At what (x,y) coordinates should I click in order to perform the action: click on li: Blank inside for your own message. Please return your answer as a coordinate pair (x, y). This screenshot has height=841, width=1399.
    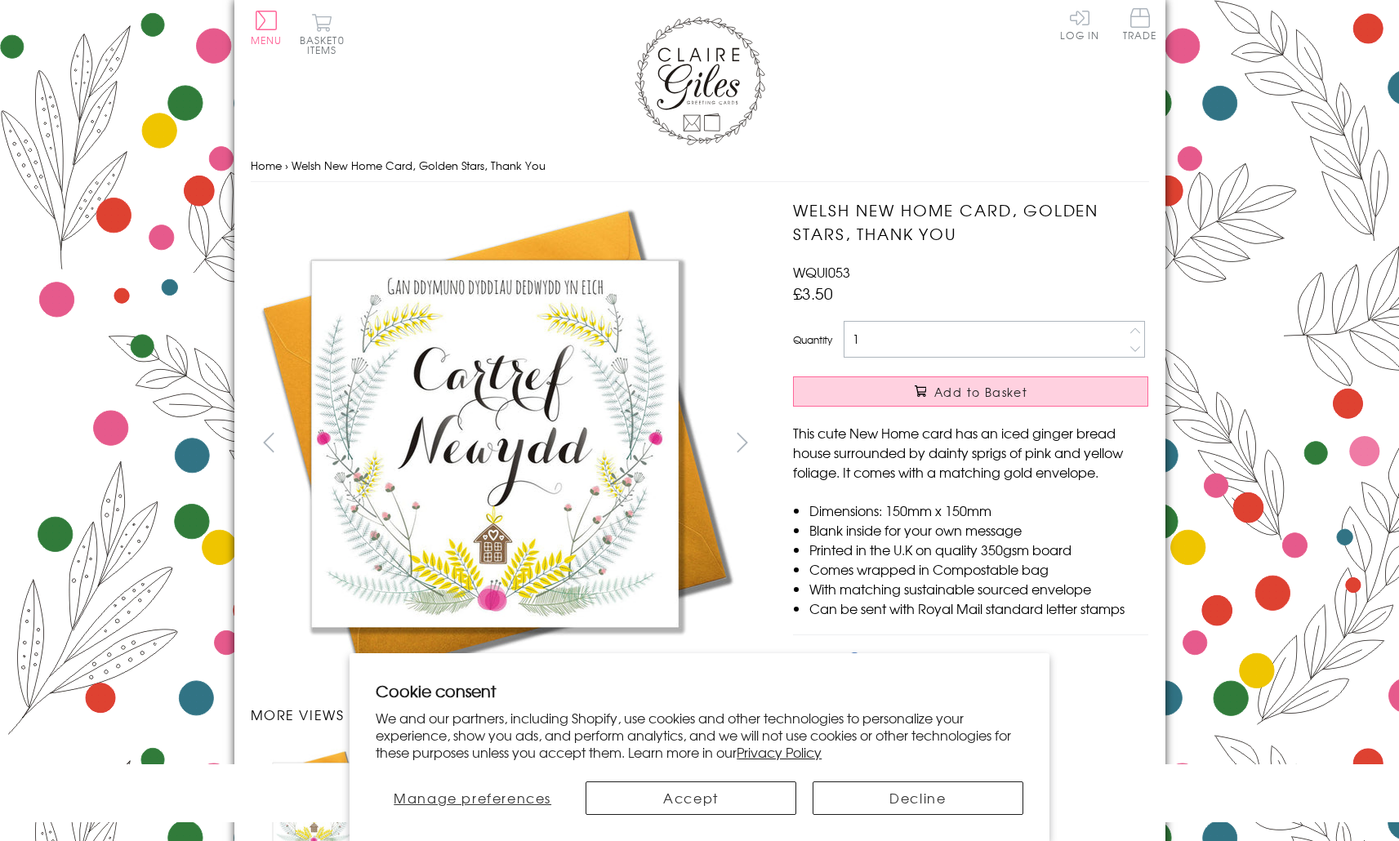
    Looking at the image, I should click on (978, 530).